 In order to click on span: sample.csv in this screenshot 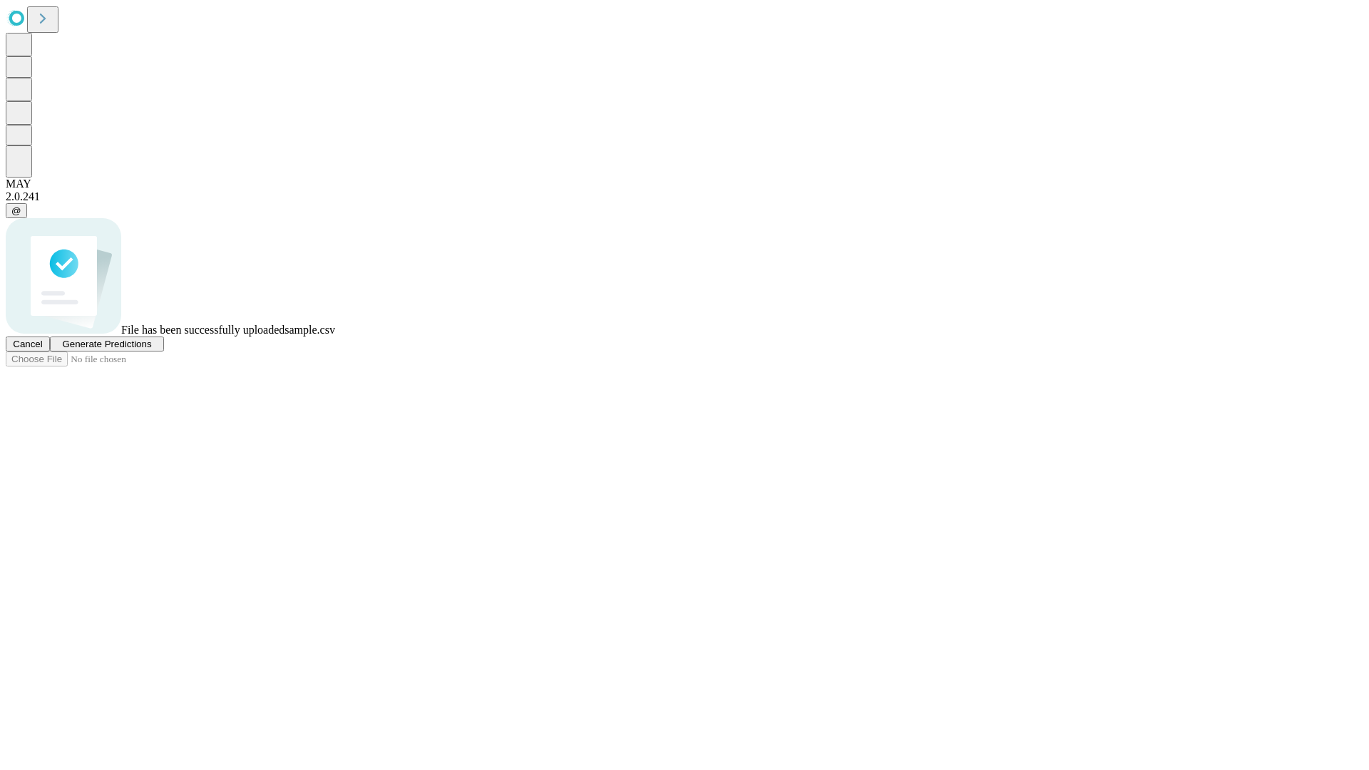, I will do `click(309, 329)`.